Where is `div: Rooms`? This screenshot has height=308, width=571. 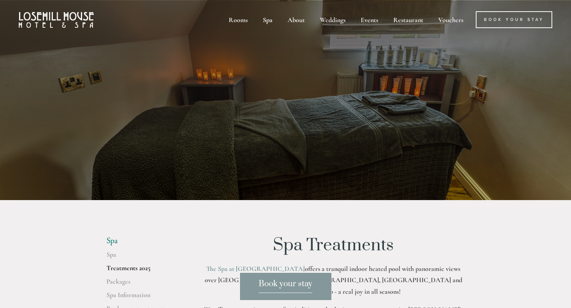 div: Rooms is located at coordinates (238, 20).